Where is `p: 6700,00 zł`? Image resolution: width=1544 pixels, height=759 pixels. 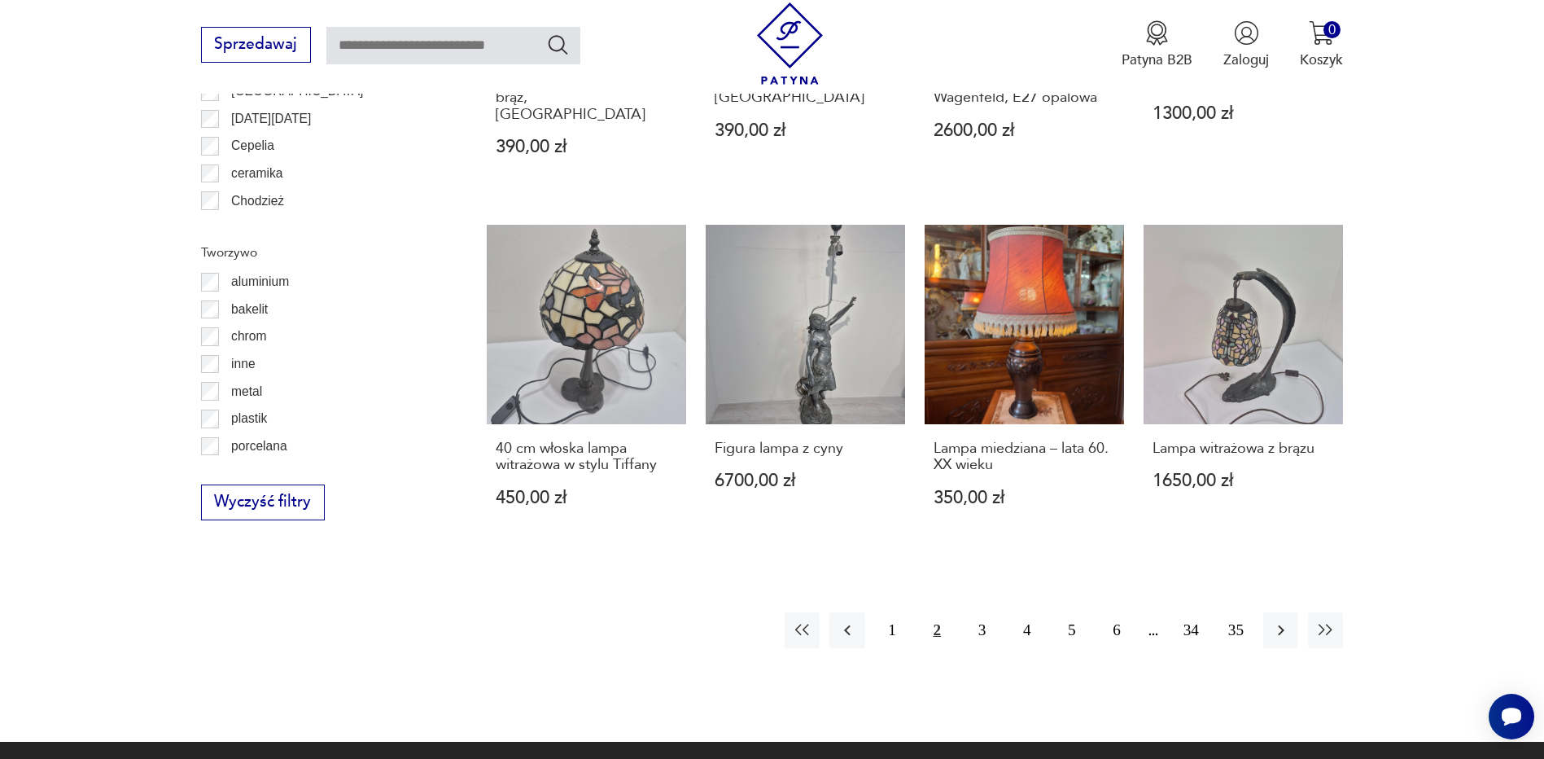 p: 6700,00 zł is located at coordinates (805, 480).